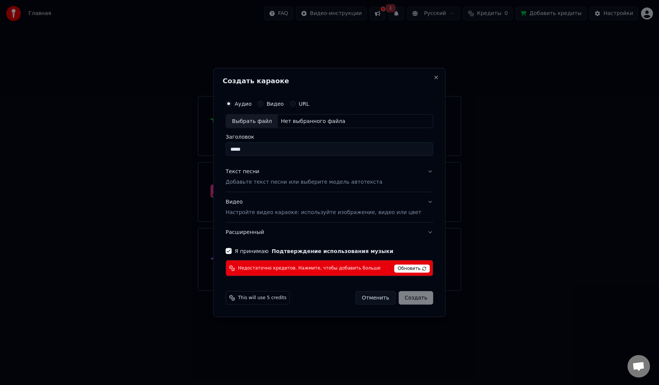  I want to click on p: Настройте видео караоке: используйте изображение, видео или цвет, so click(323, 213).